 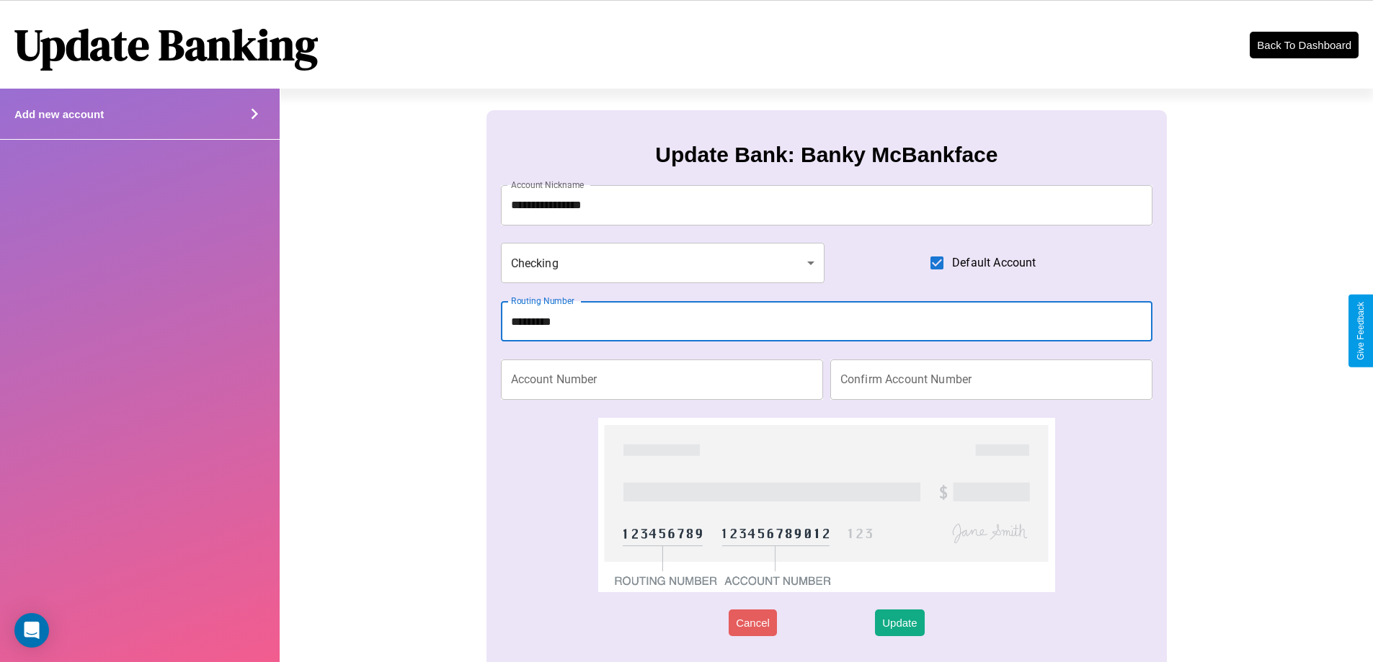 What do you see at coordinates (826, 155) in the screenshot?
I see `h3: Update Bank: Banky McBankface` at bounding box center [826, 155].